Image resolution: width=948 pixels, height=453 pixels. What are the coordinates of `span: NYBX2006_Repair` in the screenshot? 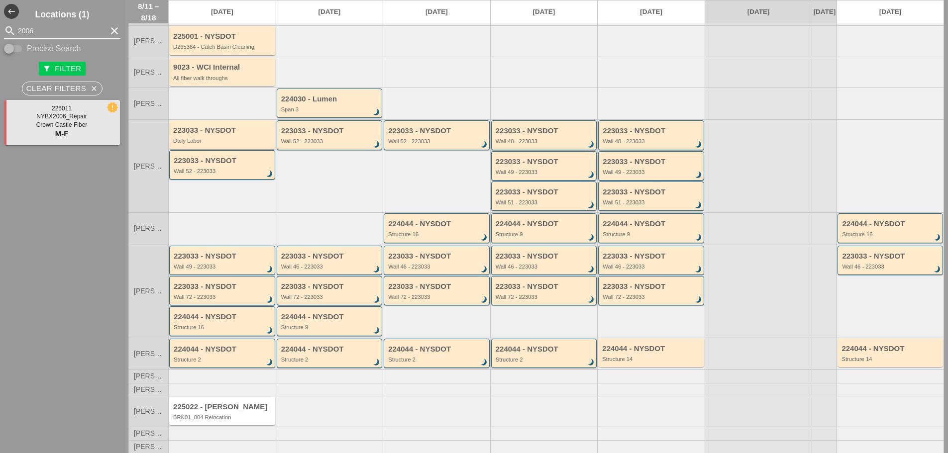 It's located at (61, 116).